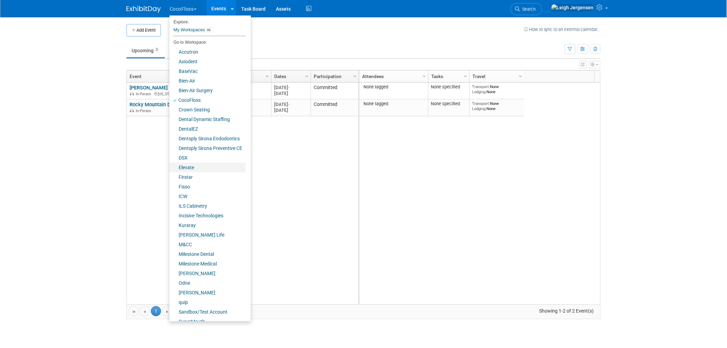 The width and height of the screenshot is (727, 348). What do you see at coordinates (146, 51) in the screenshot?
I see `a: Upcoming2` at bounding box center [146, 51].